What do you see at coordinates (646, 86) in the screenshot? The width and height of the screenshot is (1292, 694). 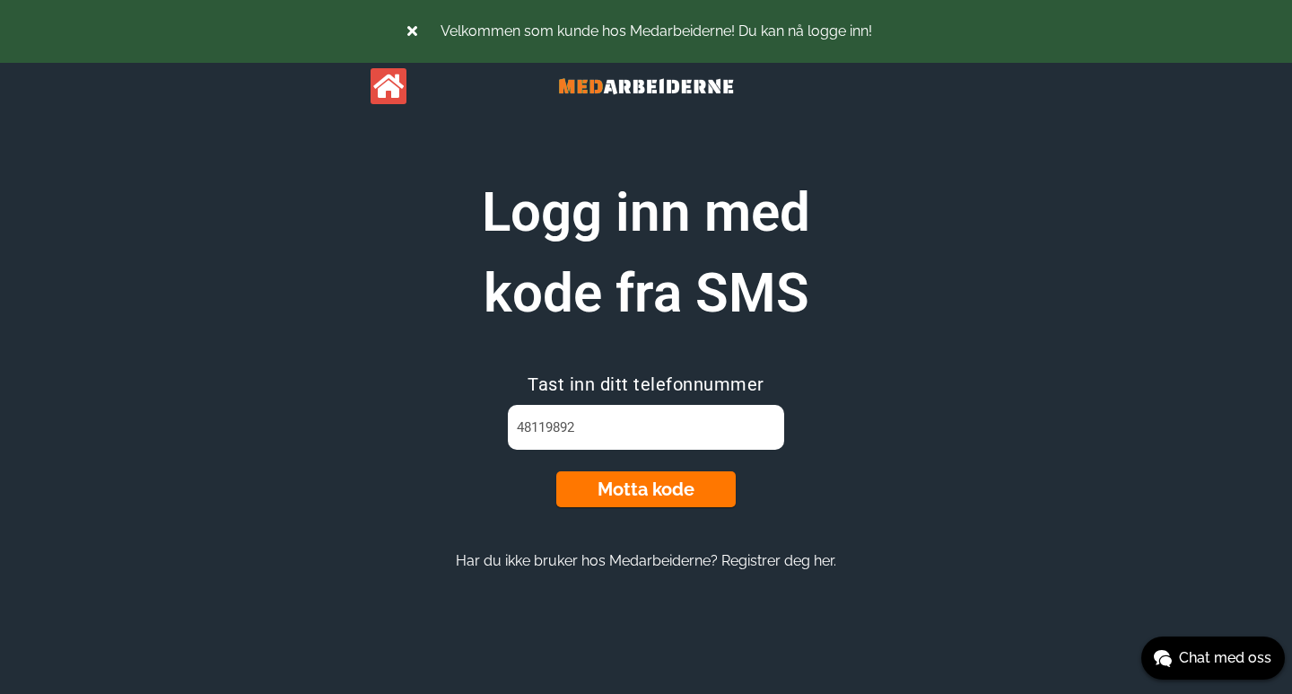 I see `img: Banner` at bounding box center [646, 86].